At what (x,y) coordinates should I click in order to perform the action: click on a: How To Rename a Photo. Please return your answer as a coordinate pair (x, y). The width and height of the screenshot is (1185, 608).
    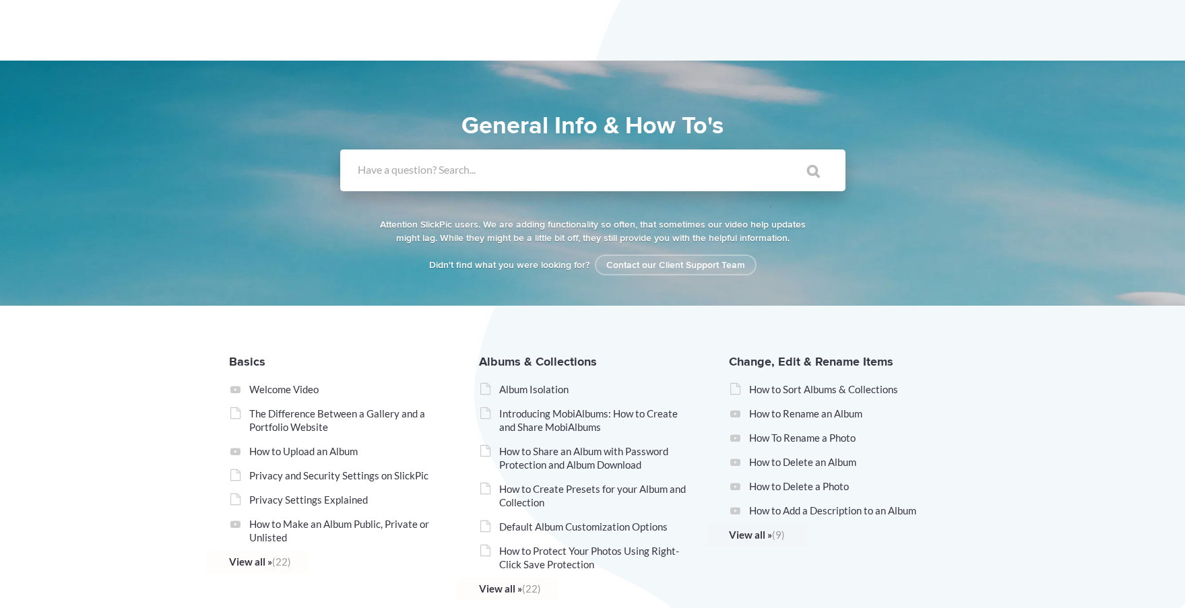
    Looking at the image, I should click on (844, 438).